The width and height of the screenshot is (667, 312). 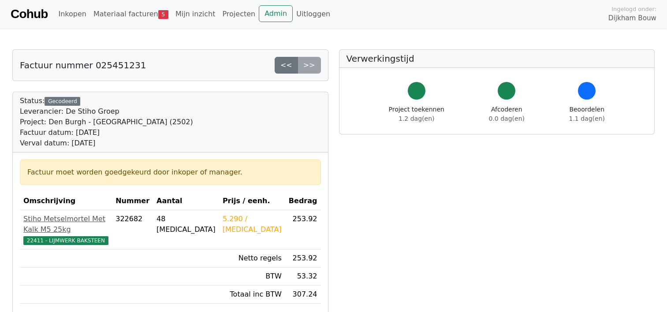 What do you see at coordinates (586, 114) in the screenshot?
I see `div: Beoordelen` at bounding box center [586, 114].